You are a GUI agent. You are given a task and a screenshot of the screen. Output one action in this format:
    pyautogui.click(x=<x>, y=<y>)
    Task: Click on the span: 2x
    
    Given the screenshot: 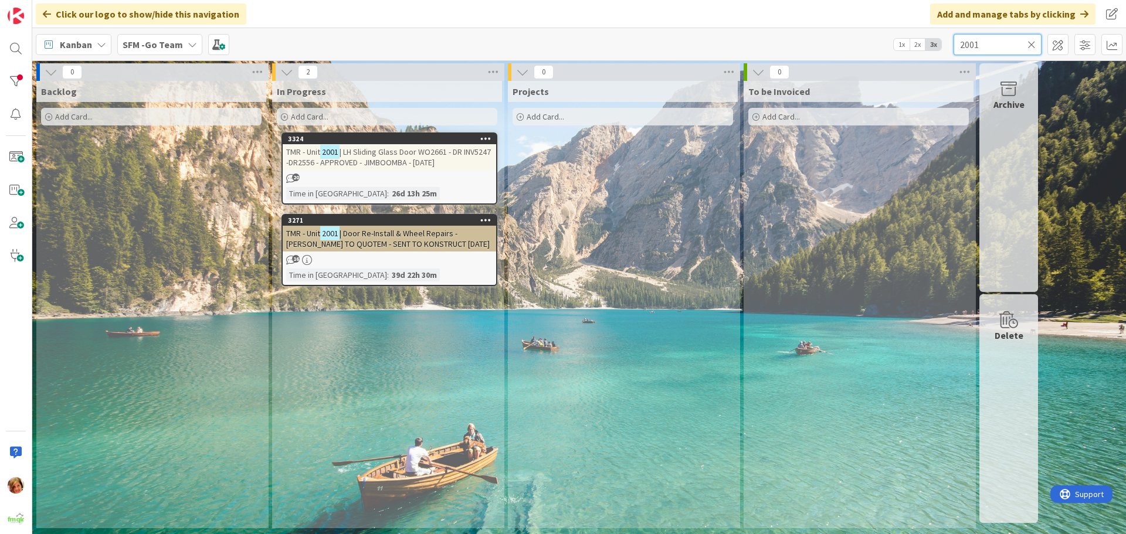 What is the action you would take?
    pyautogui.click(x=917, y=45)
    